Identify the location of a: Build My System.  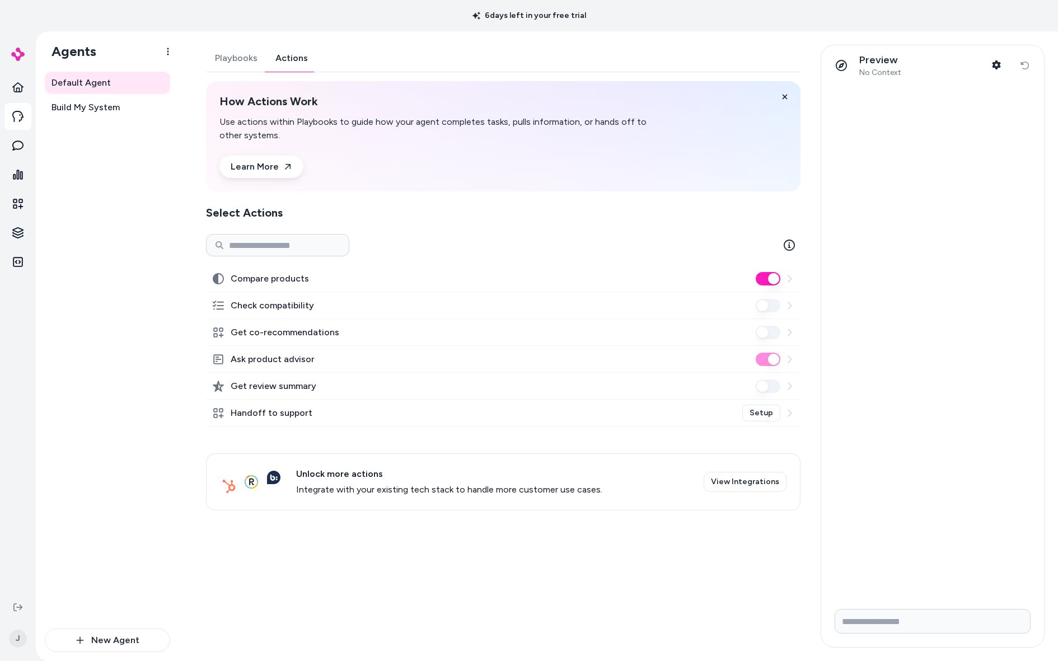
(107, 107).